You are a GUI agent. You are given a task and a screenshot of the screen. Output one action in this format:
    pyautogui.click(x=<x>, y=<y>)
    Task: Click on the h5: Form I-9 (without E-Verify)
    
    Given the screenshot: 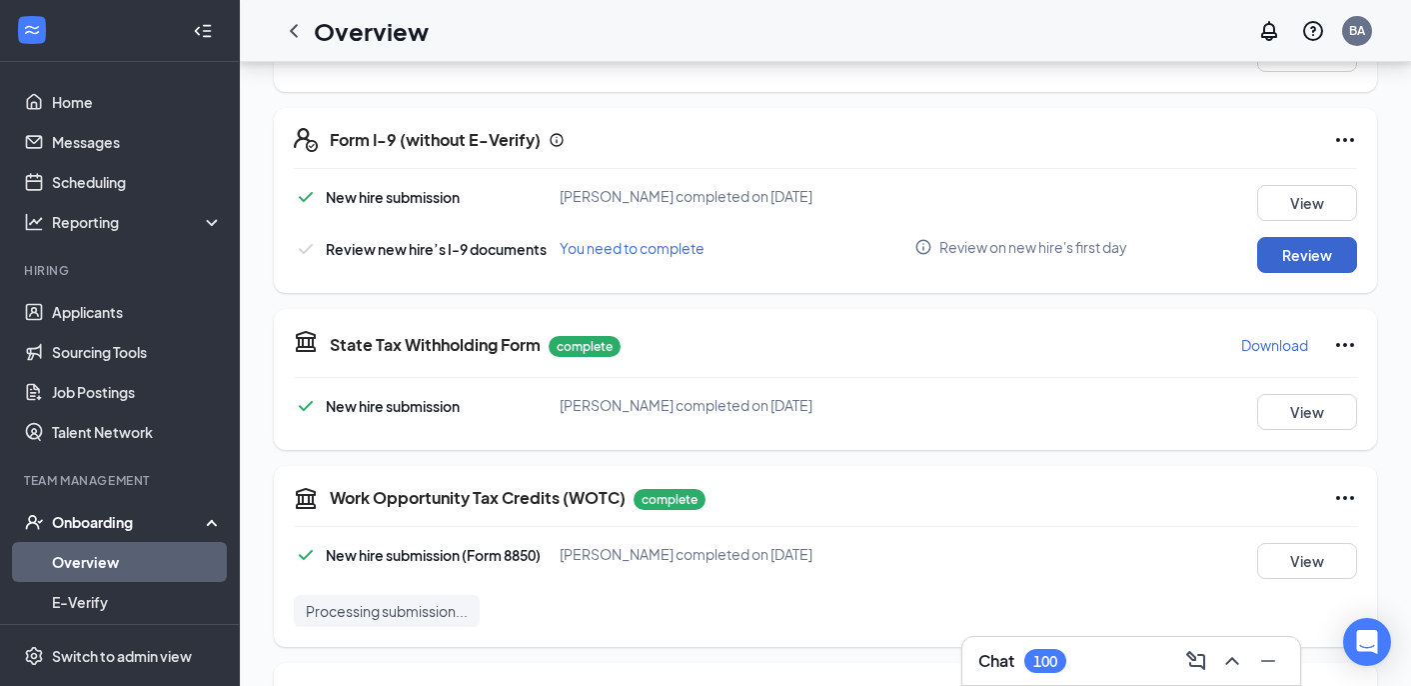 What is the action you would take?
    pyautogui.click(x=435, y=140)
    